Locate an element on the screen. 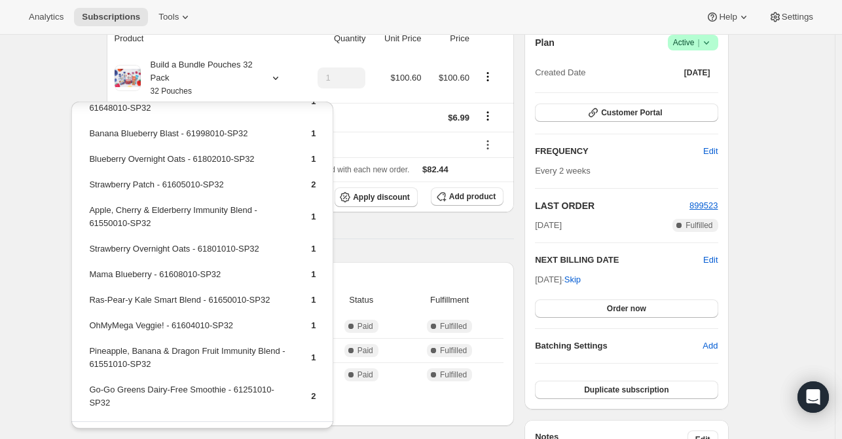 Image resolution: width=842 pixels, height=439 pixels. h6: Batching Settings is located at coordinates (619, 346).